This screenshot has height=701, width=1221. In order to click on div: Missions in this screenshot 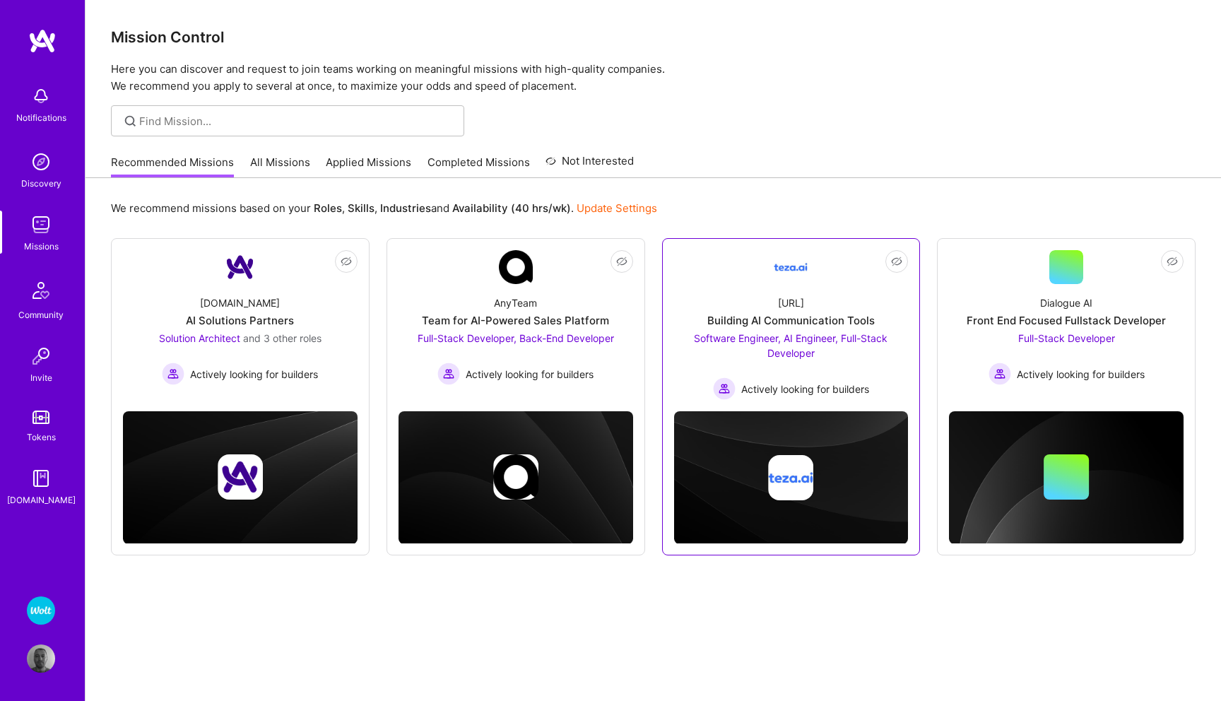, I will do `click(41, 246)`.